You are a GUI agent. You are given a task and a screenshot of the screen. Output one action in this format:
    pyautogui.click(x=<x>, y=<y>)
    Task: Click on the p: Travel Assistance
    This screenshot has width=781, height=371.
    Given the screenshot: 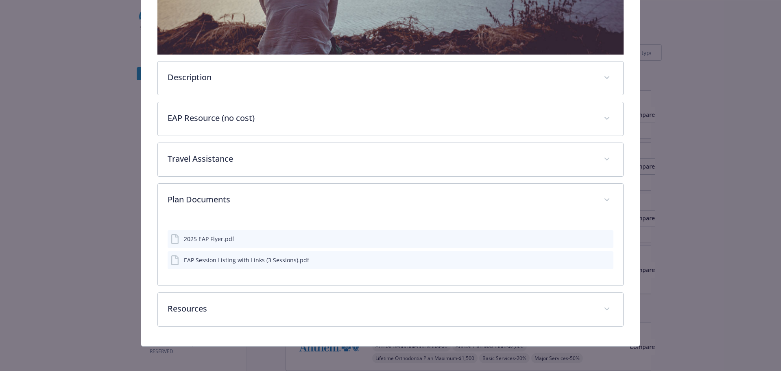 What is the action you would take?
    pyautogui.click(x=381, y=159)
    